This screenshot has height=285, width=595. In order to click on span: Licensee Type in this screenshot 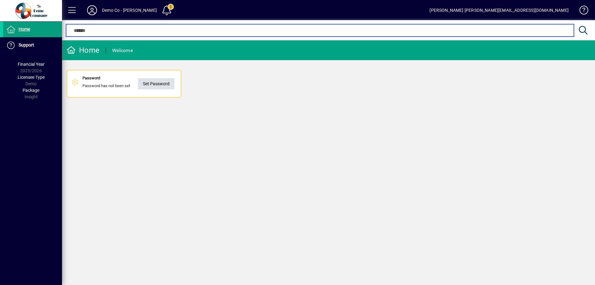, I will do `click(31, 77)`.